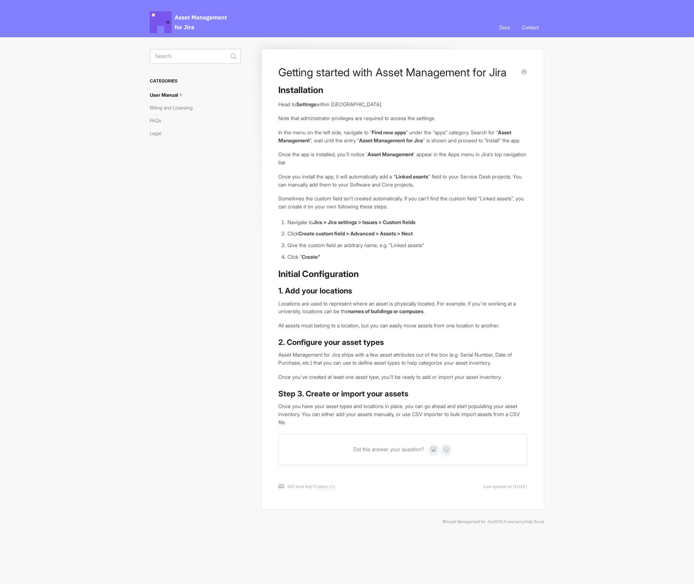 The height and width of the screenshot is (584, 694). What do you see at coordinates (402, 180) in the screenshot?
I see `p: Once you install the app, it will automatically add a " " field to your Service Desk projects. Yo...` at bounding box center [402, 180].